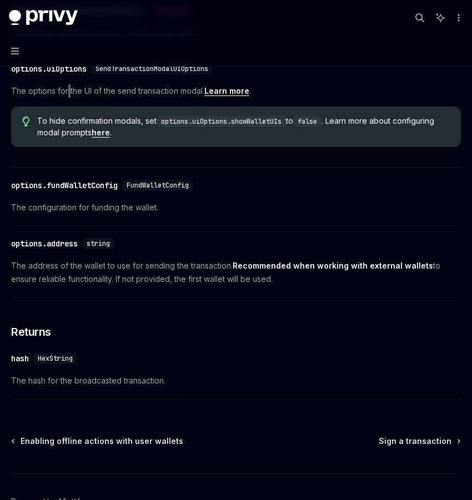 The height and width of the screenshot is (500, 472). Describe the element at coordinates (100, 133) in the screenshot. I see `a: here` at that location.